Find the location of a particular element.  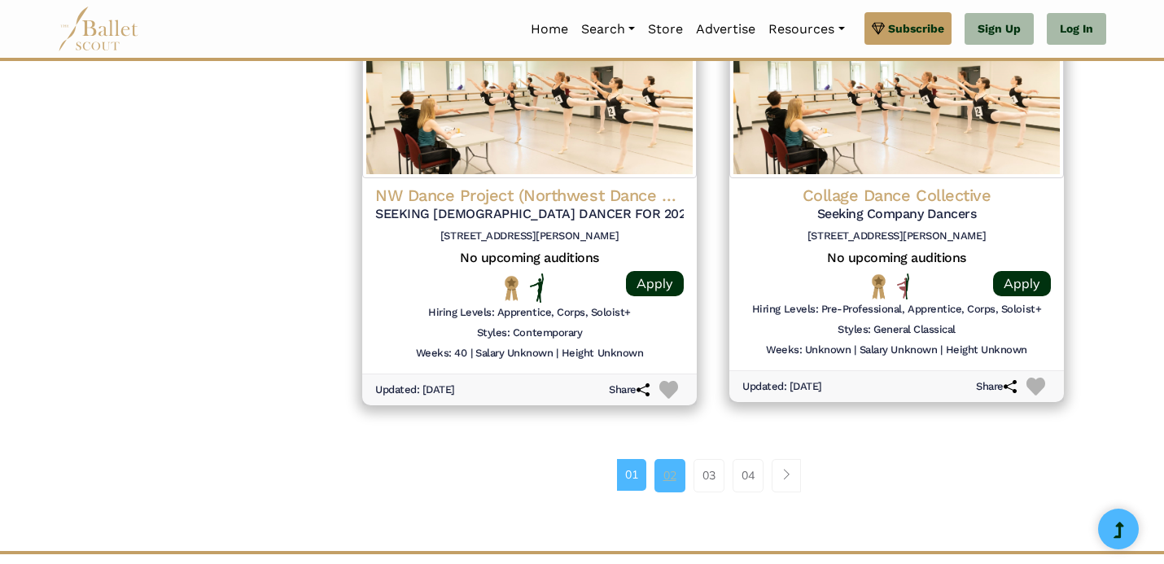

img: Flat is located at coordinates (537, 288).